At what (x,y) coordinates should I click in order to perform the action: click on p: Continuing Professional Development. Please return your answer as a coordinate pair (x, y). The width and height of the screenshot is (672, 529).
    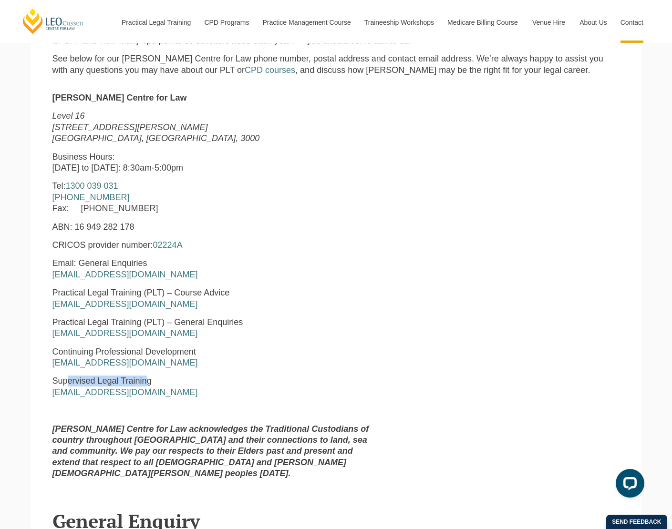
    Looking at the image, I should click on (215, 358).